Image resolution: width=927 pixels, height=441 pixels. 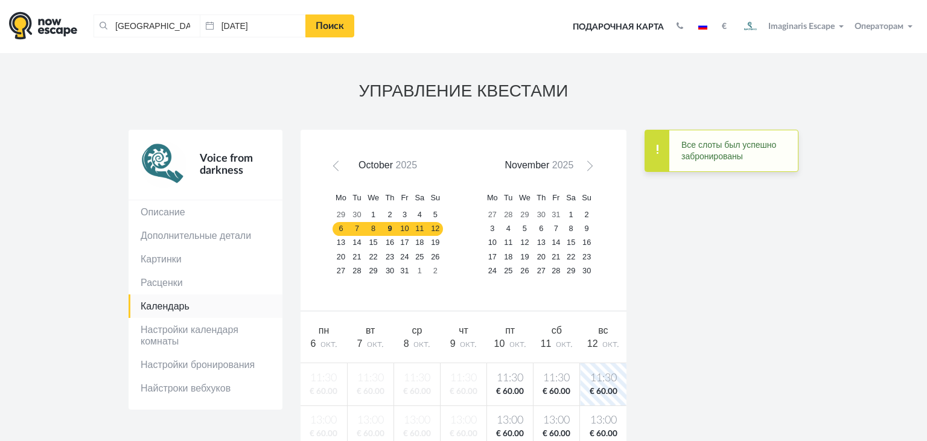 I want to click on a: 18, so click(x=419, y=243).